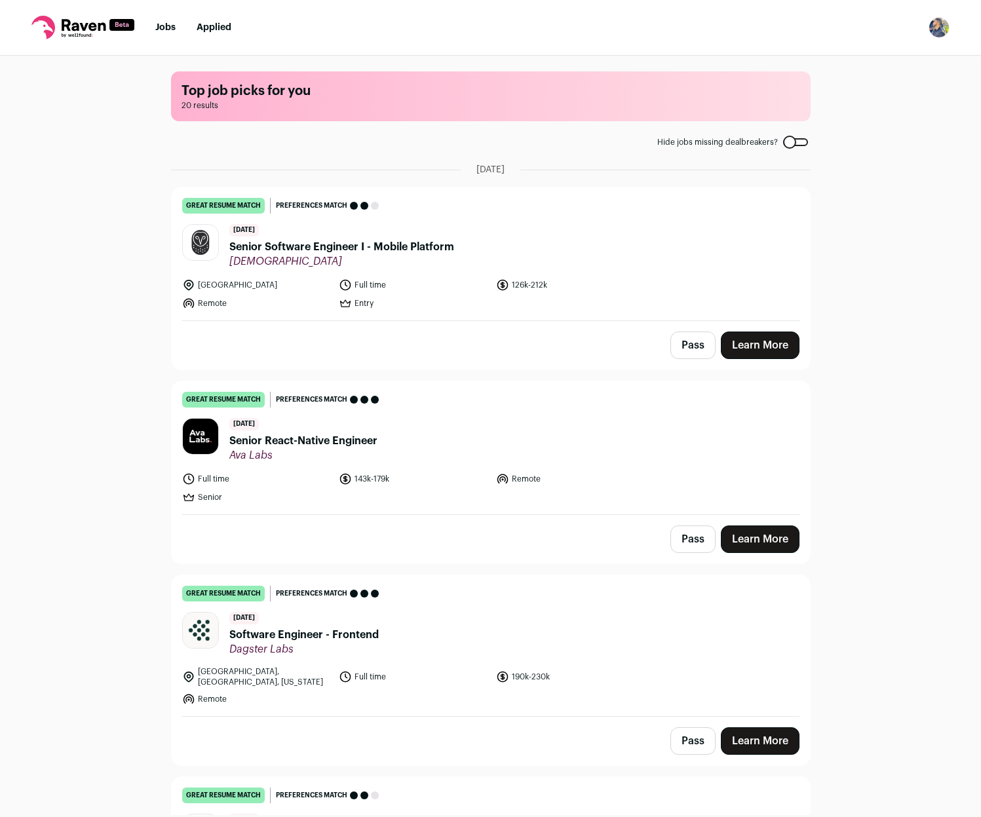 The image size is (981, 817). I want to click on li: Entry, so click(413, 303).